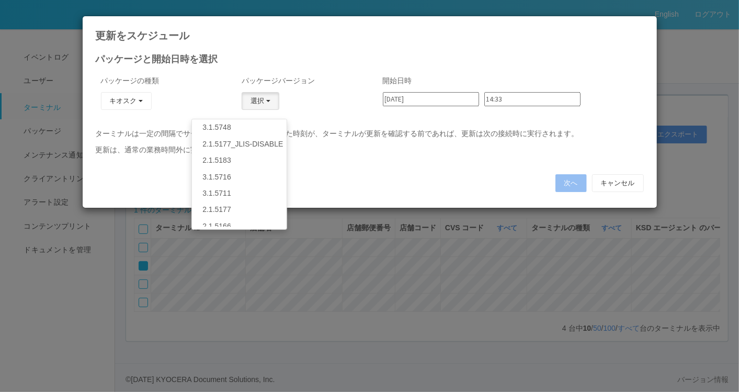 This screenshot has height=392, width=739. What do you see at coordinates (571, 183) in the screenshot?
I see `button: 次へ` at bounding box center [571, 183].